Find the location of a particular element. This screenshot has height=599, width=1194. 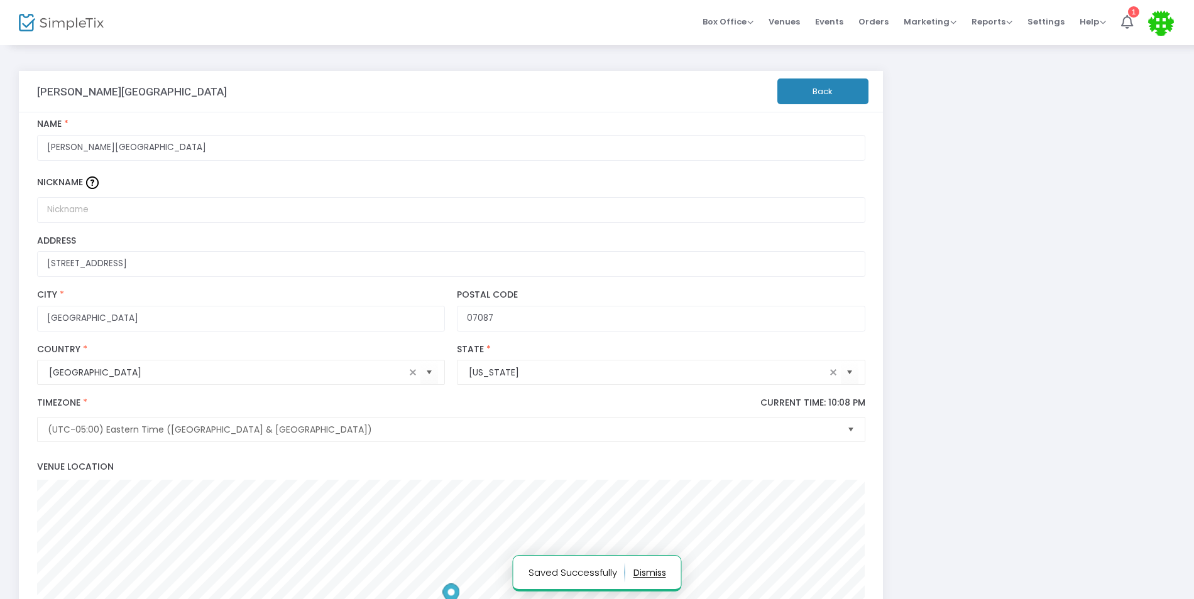

span: Venue Location is located at coordinates (75, 467).